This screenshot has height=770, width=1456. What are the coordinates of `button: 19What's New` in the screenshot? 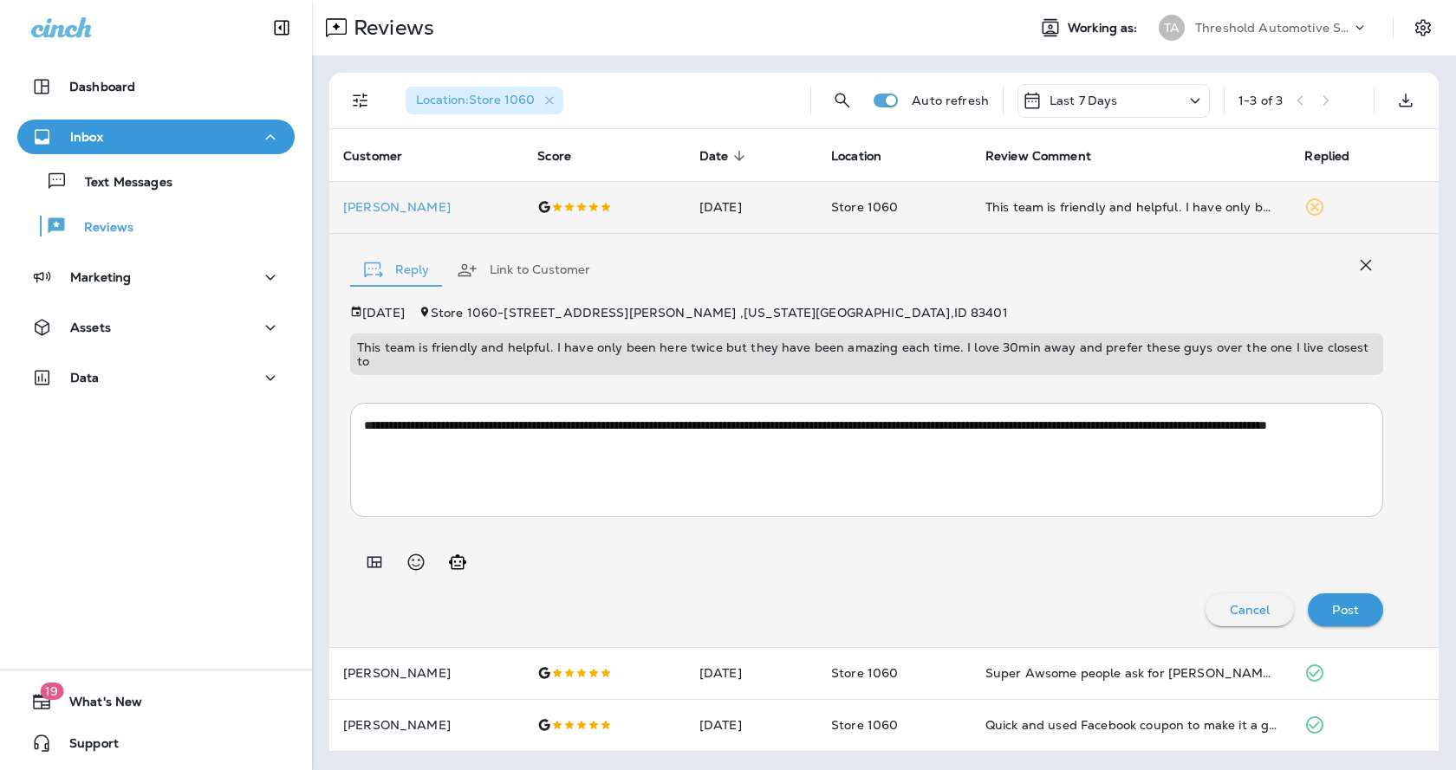 It's located at (156, 702).